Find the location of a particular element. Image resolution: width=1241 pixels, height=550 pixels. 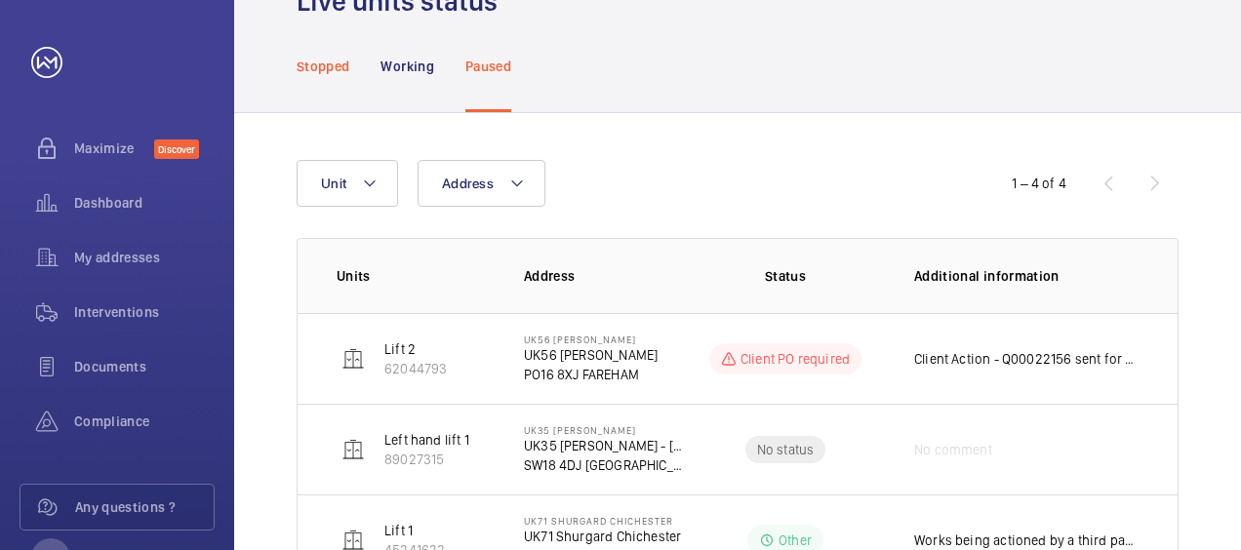

p: Additional information is located at coordinates (1026, 276).